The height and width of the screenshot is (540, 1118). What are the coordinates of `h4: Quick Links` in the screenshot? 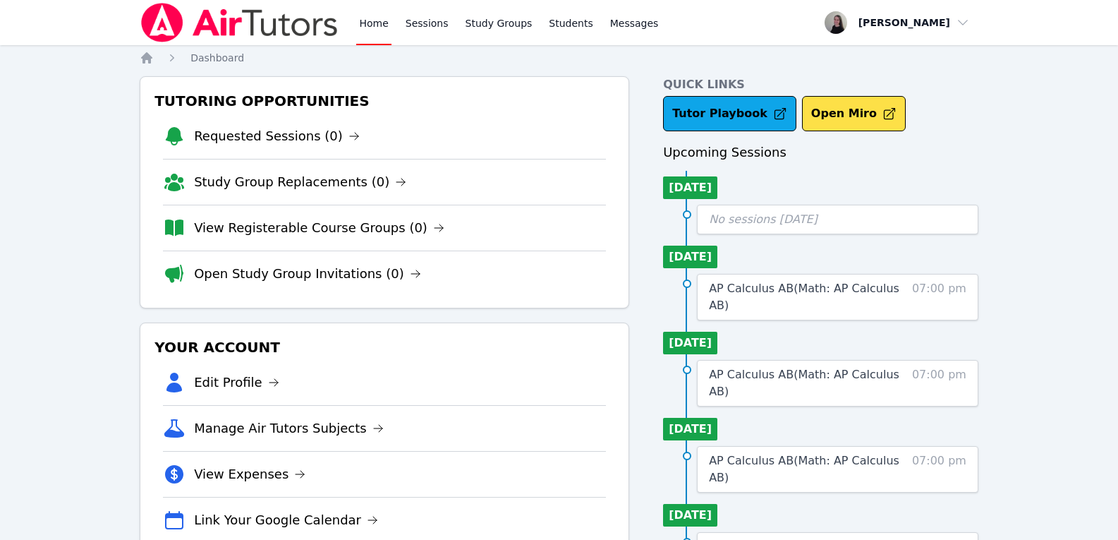 It's located at (820, 85).